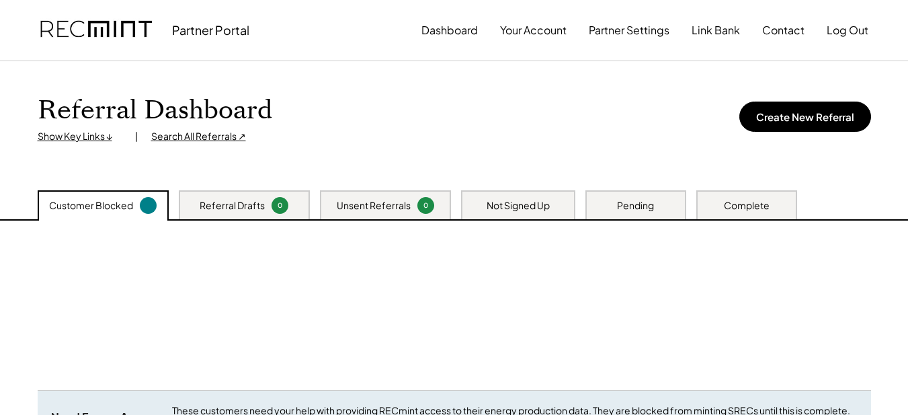 This screenshot has width=908, height=415. Describe the element at coordinates (232, 206) in the screenshot. I see `div: Referral Drafts` at that location.